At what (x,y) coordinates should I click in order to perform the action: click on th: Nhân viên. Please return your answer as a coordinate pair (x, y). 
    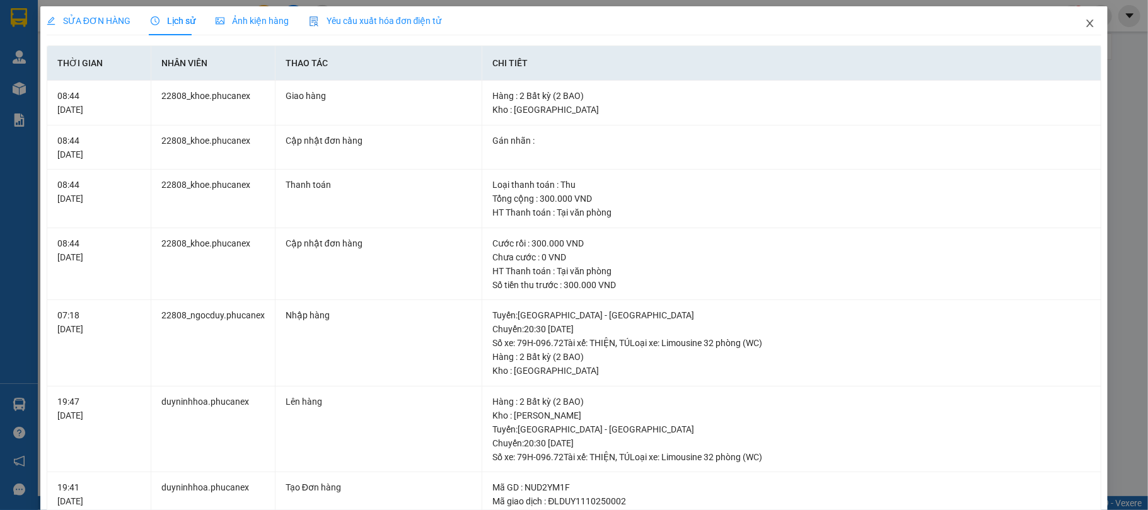
    Looking at the image, I should click on (213, 63).